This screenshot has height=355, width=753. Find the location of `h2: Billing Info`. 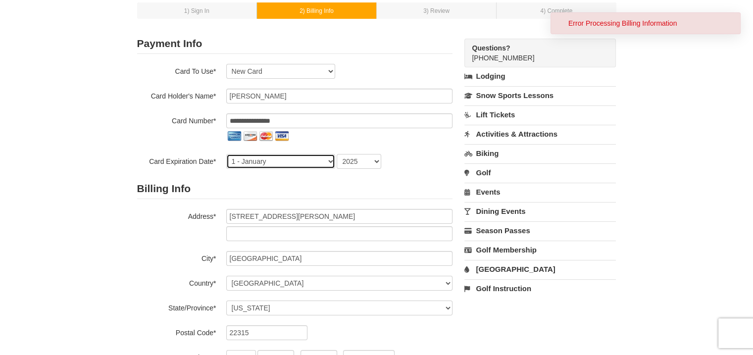

h2: Billing Info is located at coordinates (295, 189).